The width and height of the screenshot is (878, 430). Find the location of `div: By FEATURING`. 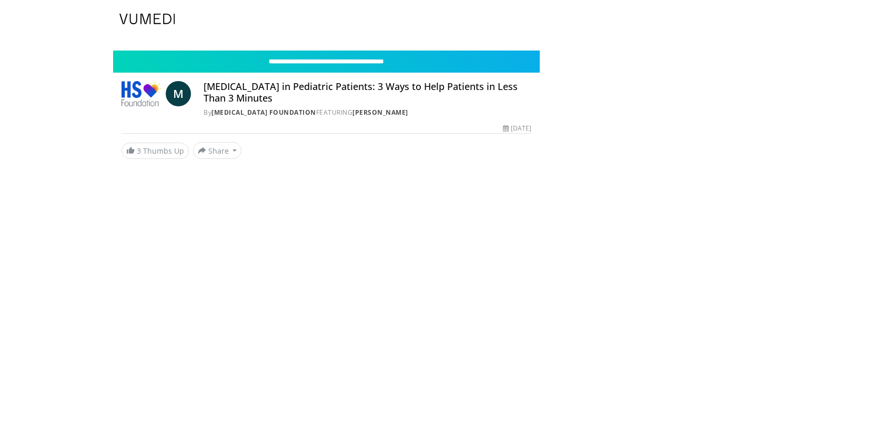

div: By FEATURING is located at coordinates (367, 113).